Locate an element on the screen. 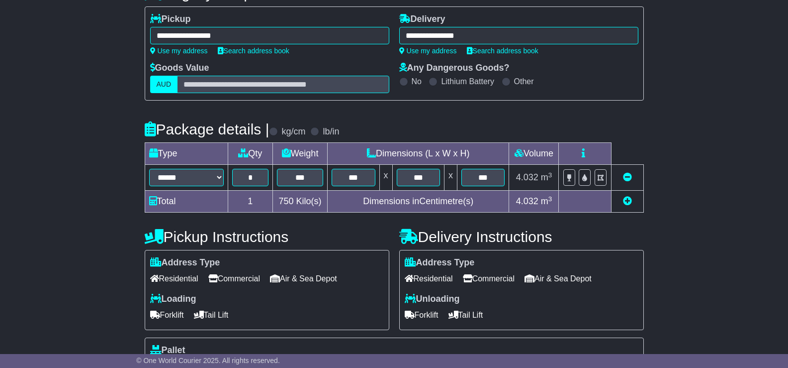 The height and width of the screenshot is (368, 788). label: Unloading is located at coordinates (432, 299).